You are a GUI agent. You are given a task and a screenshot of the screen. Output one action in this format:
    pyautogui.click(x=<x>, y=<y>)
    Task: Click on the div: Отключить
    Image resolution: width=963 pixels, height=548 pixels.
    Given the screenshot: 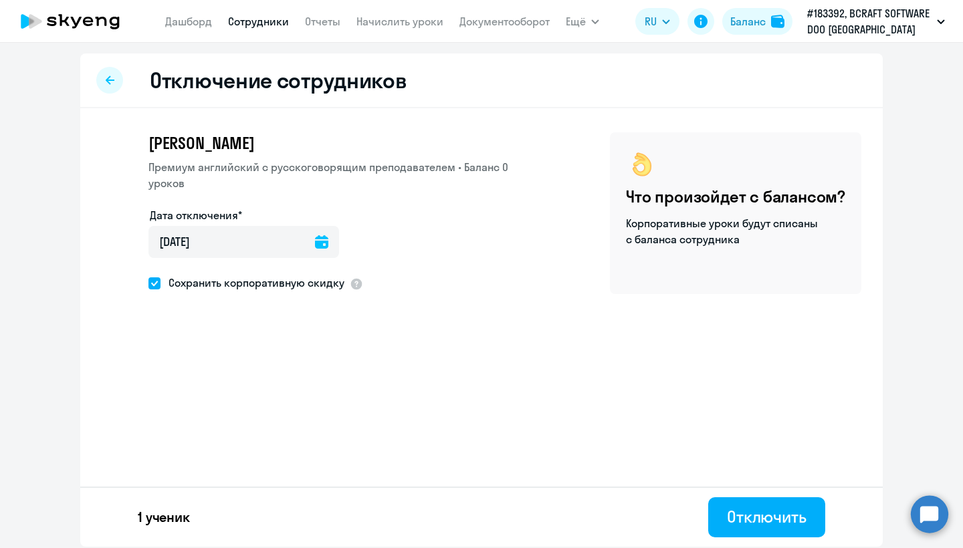 What is the action you would take?
    pyautogui.click(x=766, y=517)
    